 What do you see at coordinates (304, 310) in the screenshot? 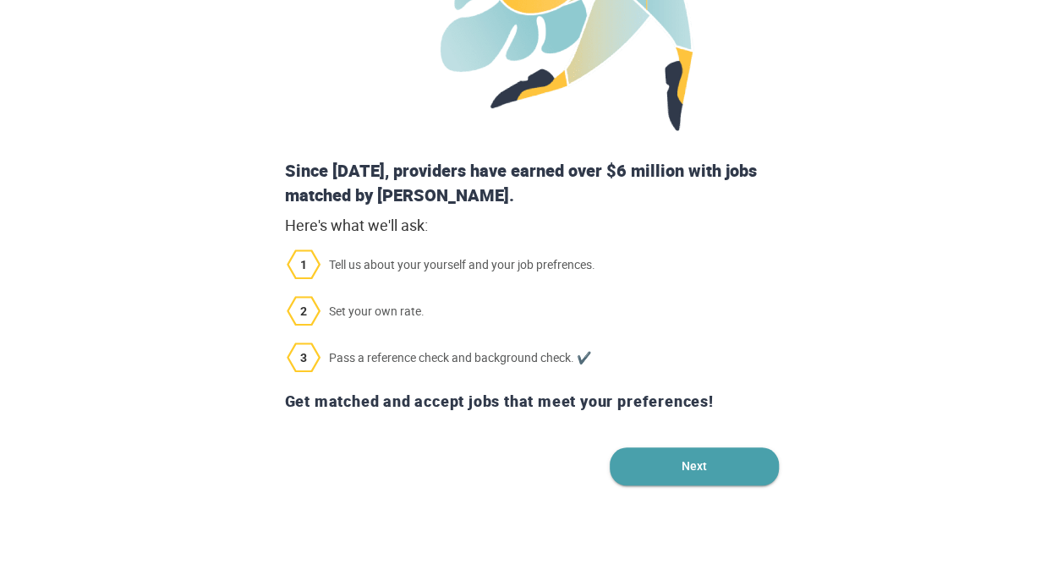
I see `img: 2` at bounding box center [304, 310].